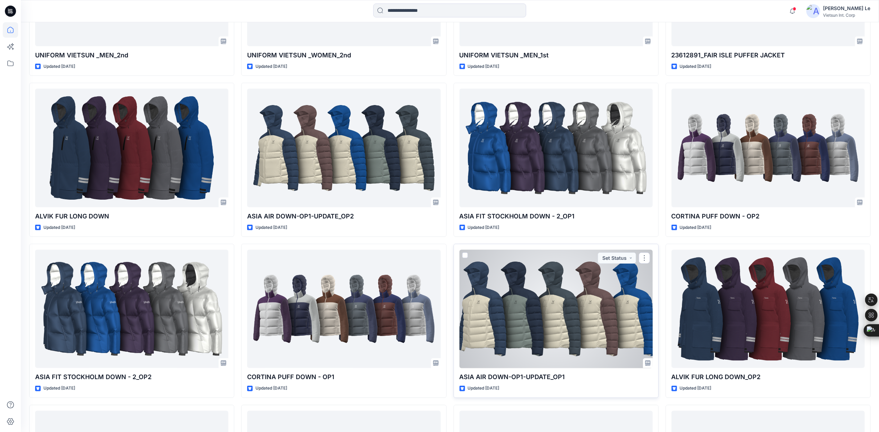 The height and width of the screenshot is (432, 879). Describe the element at coordinates (556, 216) in the screenshot. I see `p: ASIA FIT STOCKHOLM DOWN - 2​_OP1` at that location.